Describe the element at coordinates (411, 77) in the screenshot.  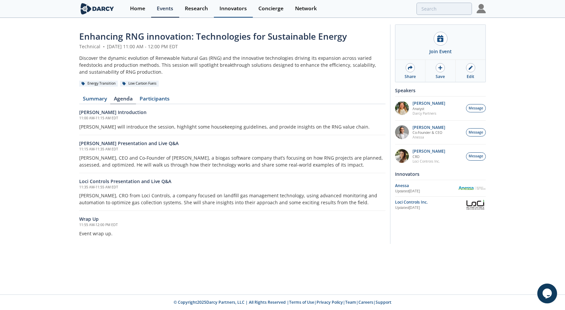
I see `div: Share` at that location.